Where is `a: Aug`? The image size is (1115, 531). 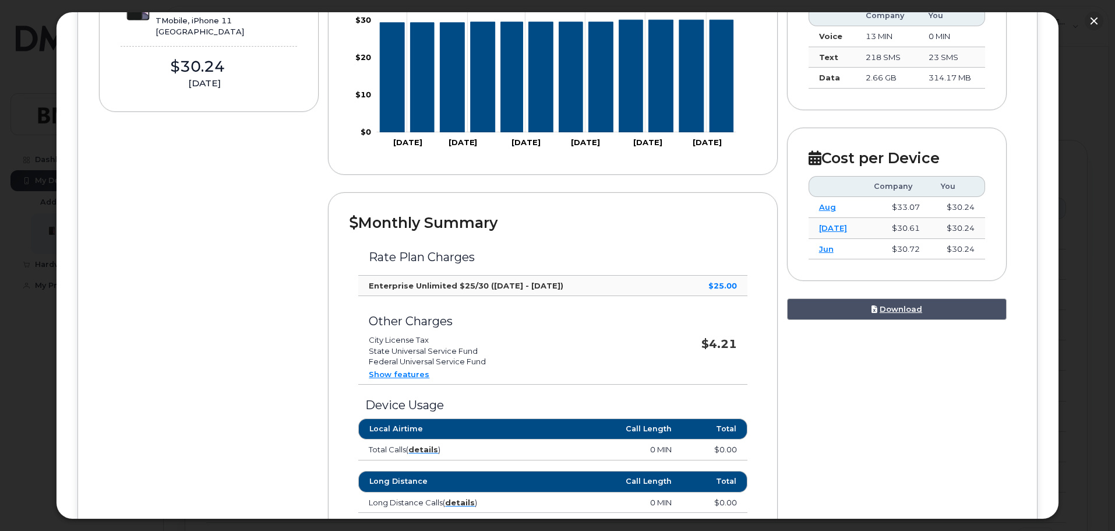
a: Aug is located at coordinates (827, 207).